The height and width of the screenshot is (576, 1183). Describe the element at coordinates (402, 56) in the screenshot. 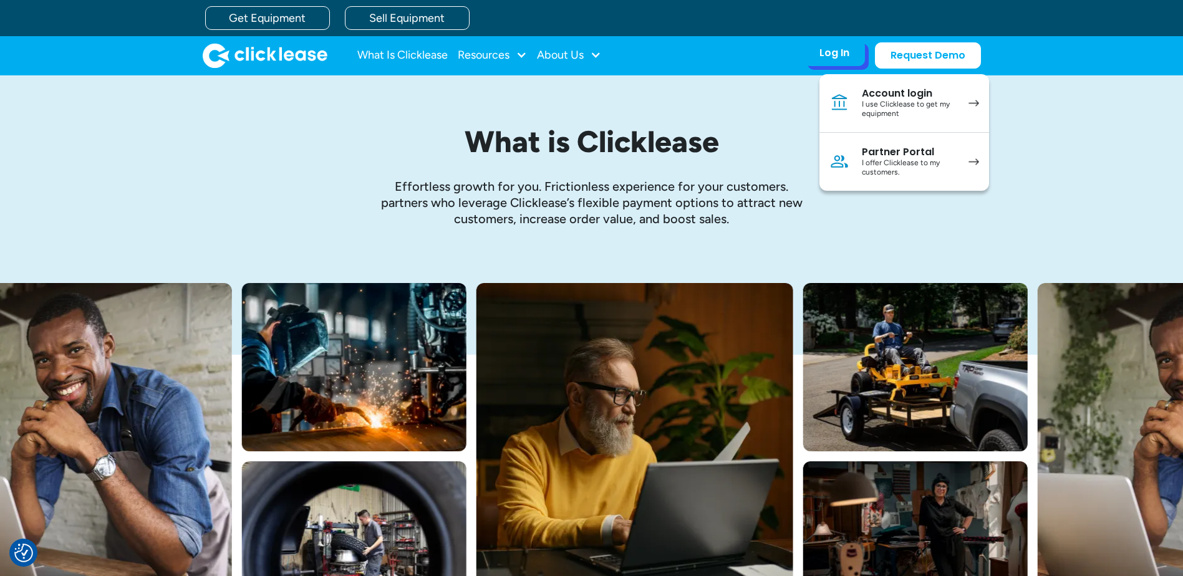

I see `a: What Is Clicklease` at that location.